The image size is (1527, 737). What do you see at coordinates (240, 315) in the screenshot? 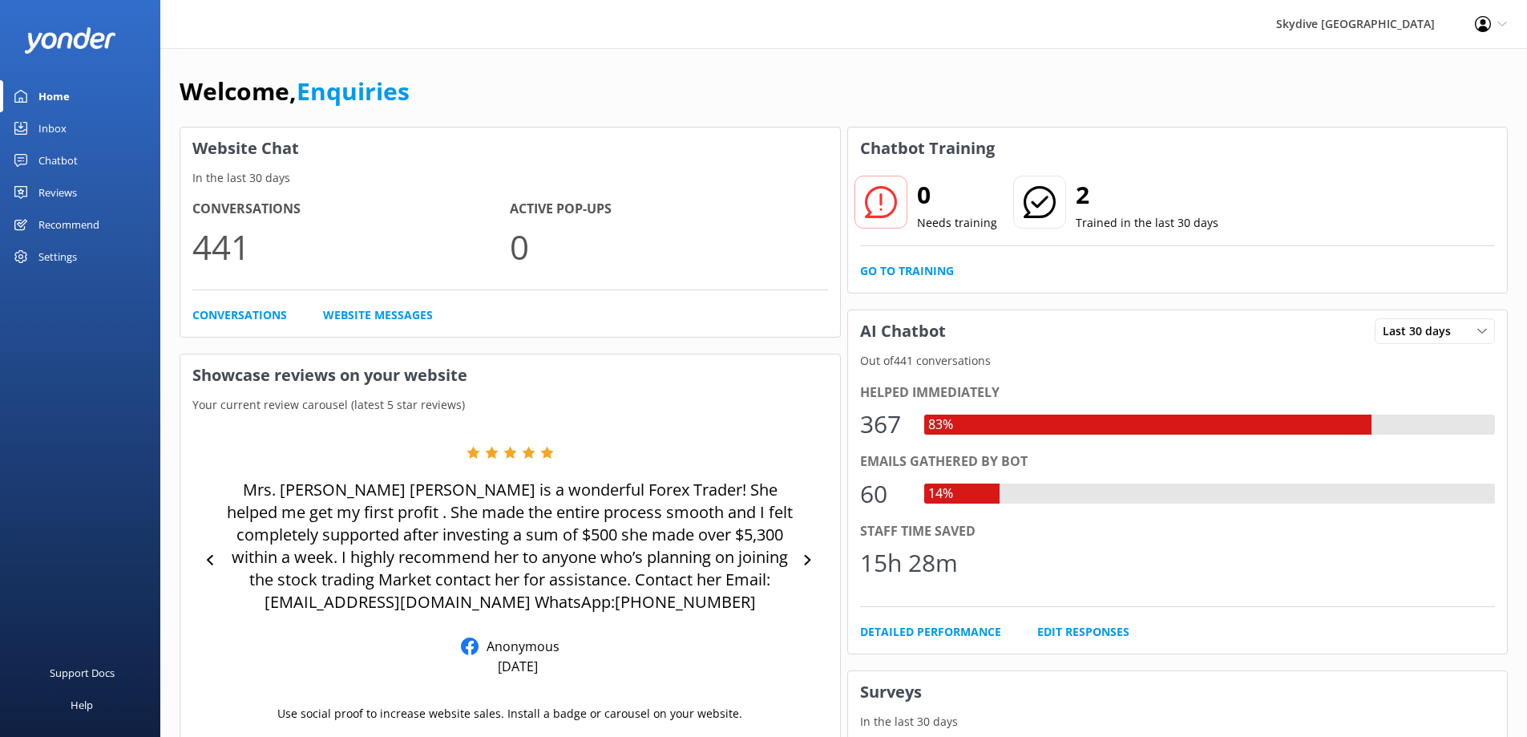
I see `a: Conversations` at bounding box center [240, 315].